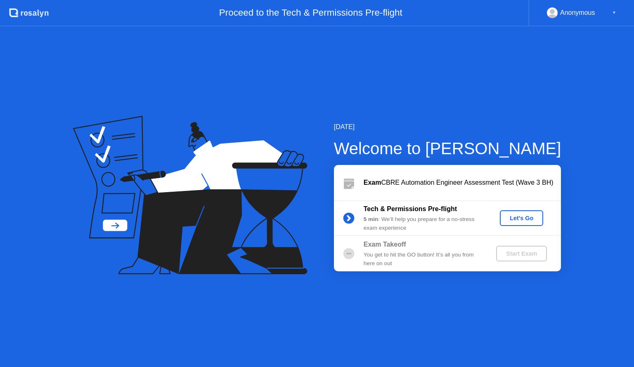 The image size is (634, 367). What do you see at coordinates (521, 254) in the screenshot?
I see `div: Start Exam` at bounding box center [521, 254].